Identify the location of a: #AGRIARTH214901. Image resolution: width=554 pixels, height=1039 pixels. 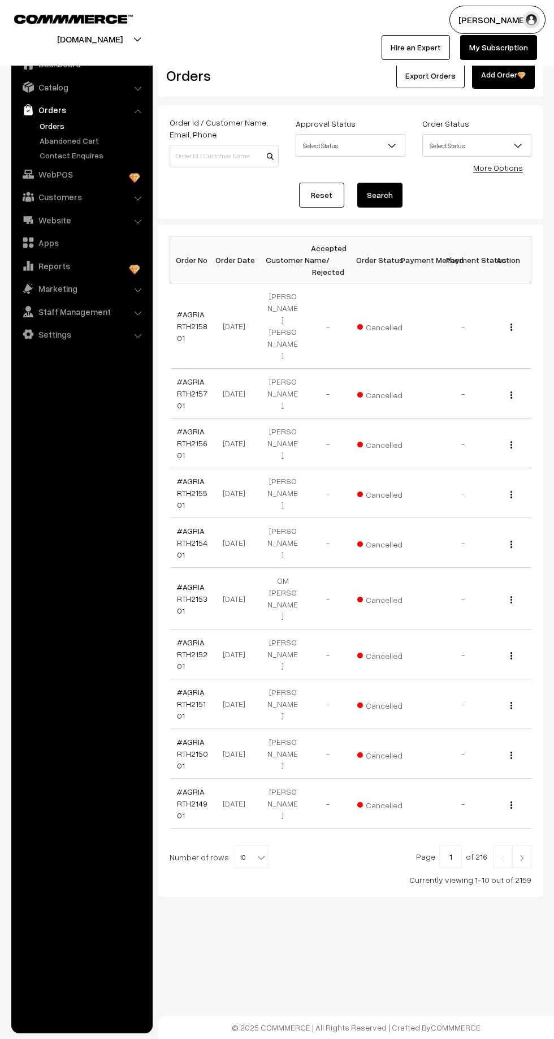
(192, 803).